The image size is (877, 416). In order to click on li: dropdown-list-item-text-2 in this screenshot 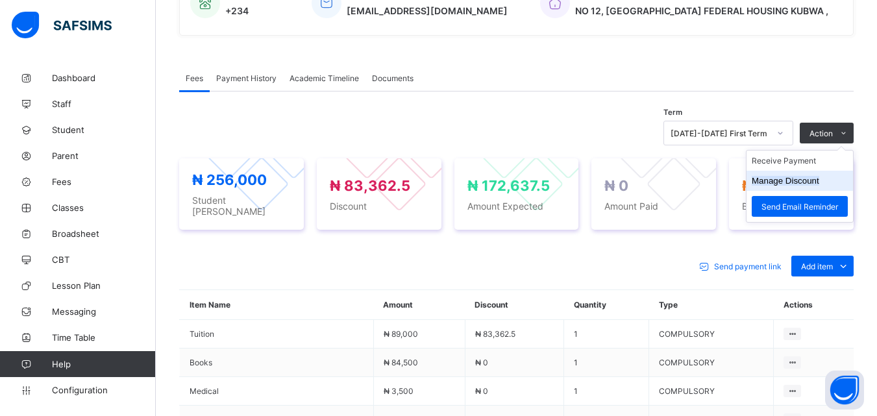, I will do `click(800, 206)`.